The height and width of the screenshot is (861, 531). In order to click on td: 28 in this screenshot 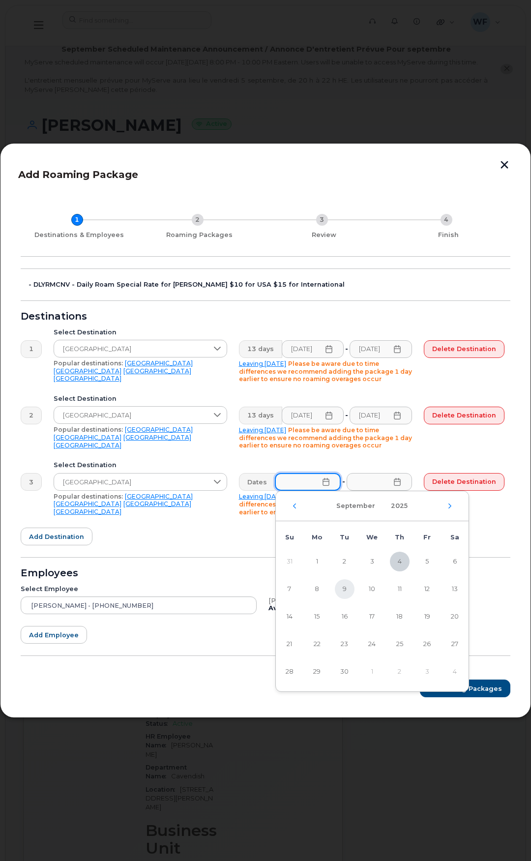, I will do `click(290, 672)`.